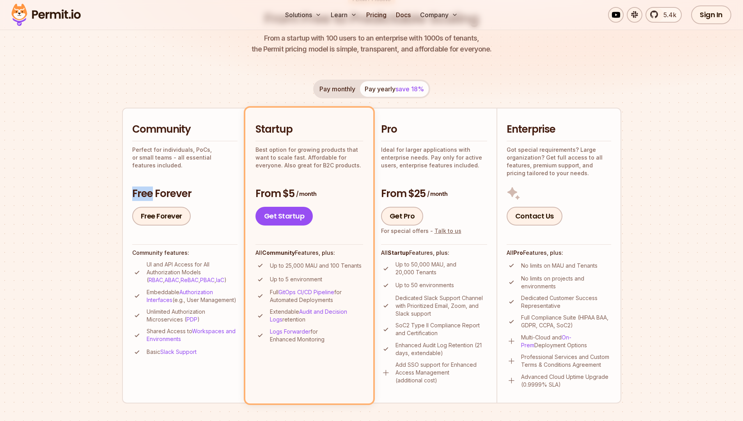 The image size is (743, 421). I want to click on a: Authorization Interfaces, so click(180, 295).